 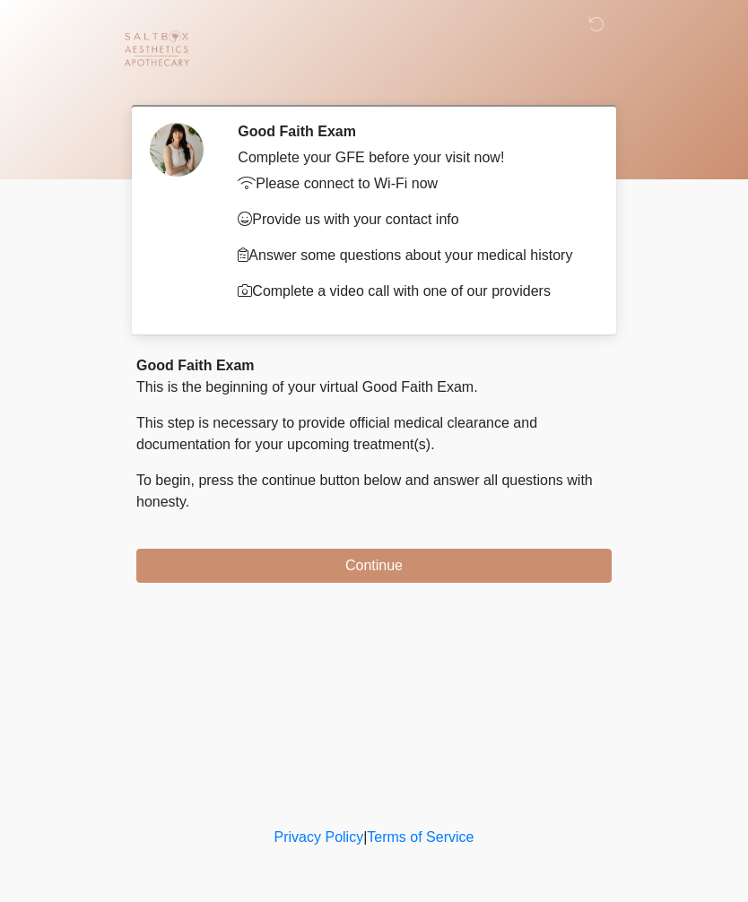 What do you see at coordinates (411, 220) in the screenshot?
I see `p: Provide us with your contact info` at bounding box center [411, 220].